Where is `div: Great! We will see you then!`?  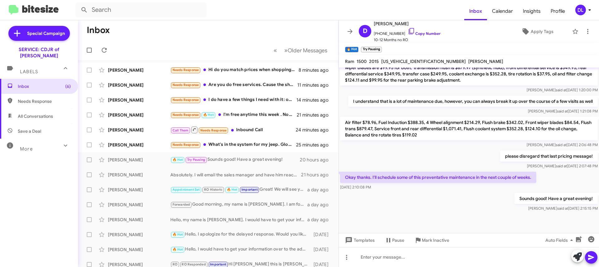 div: Great! We will see you then! is located at coordinates (239, 190).